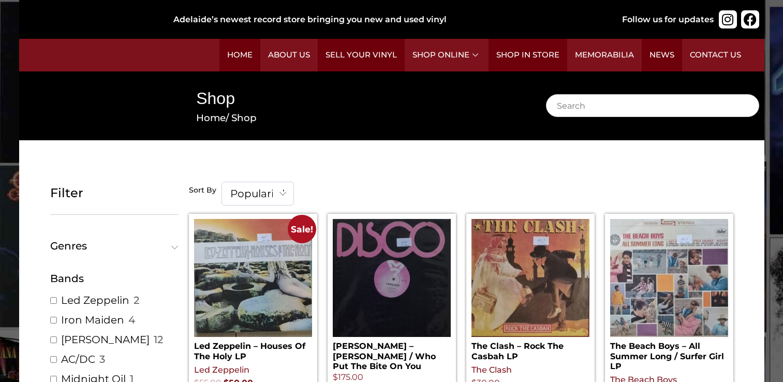  Describe the element at coordinates (253, 278) in the screenshot. I see `img: Led Zeppelin – Houses Of The Holy LP` at that location.